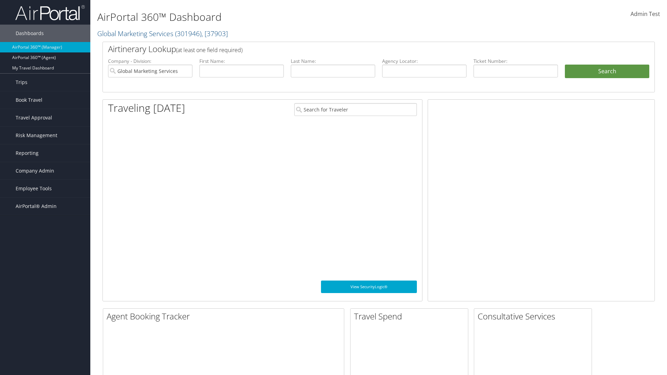 The height and width of the screenshot is (375, 667). I want to click on a: View SecurityLogic®, so click(369, 287).